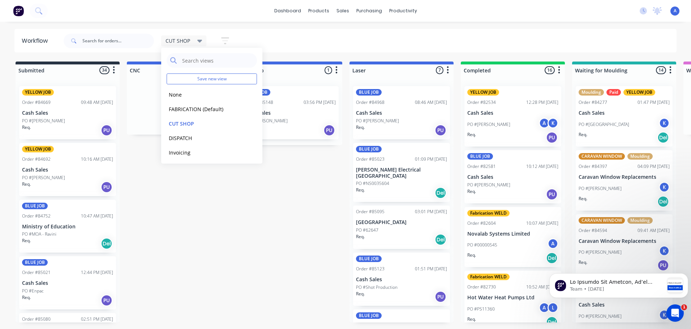 This screenshot has width=691, height=329. Describe the element at coordinates (68, 226) in the screenshot. I see `p: Ministry of Education` at that location.